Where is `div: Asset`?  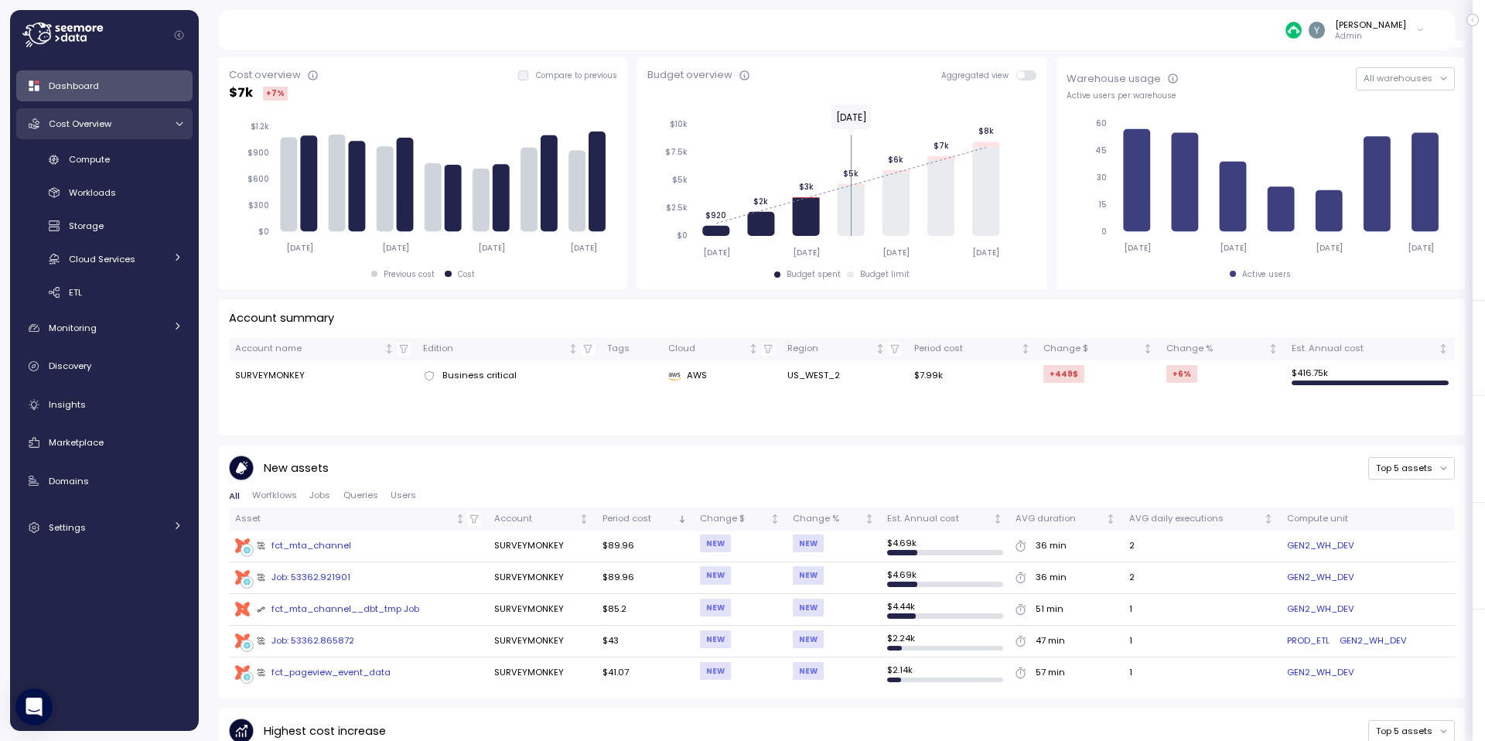
div: Asset is located at coordinates (343, 519).